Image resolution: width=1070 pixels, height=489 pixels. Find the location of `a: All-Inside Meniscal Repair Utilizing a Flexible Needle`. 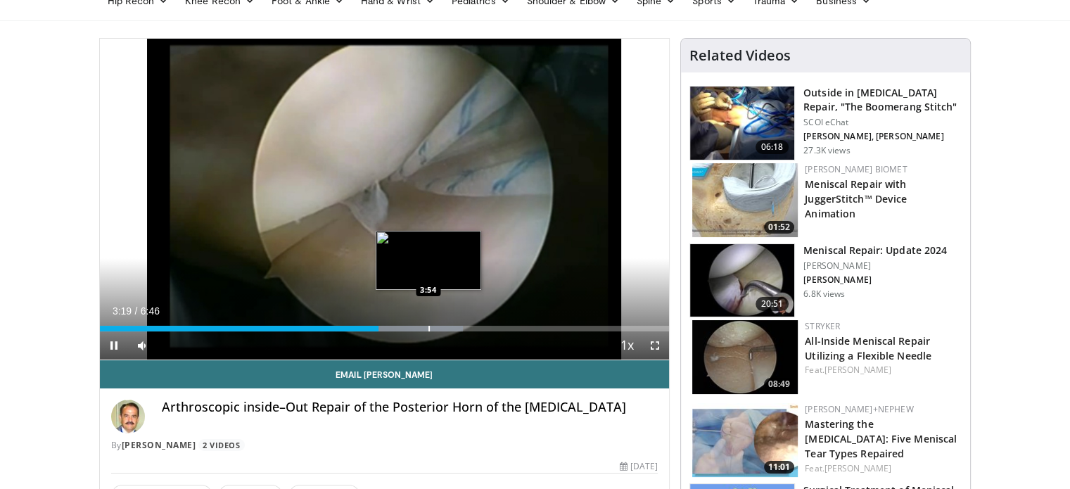

a: All-Inside Meniscal Repair Utilizing a Flexible Needle is located at coordinates (868, 348).